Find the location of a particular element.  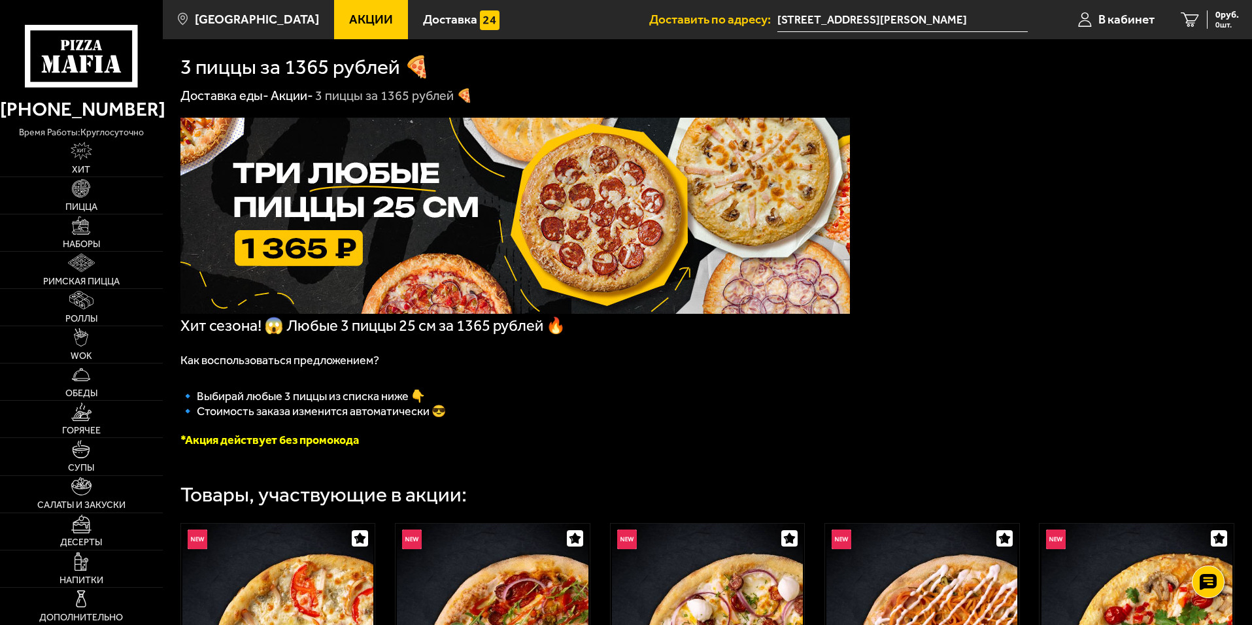

a: Доставка еды- is located at coordinates (224, 95).